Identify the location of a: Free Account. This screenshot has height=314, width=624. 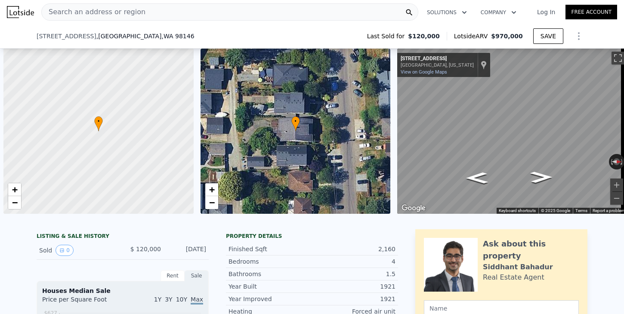
(591, 12).